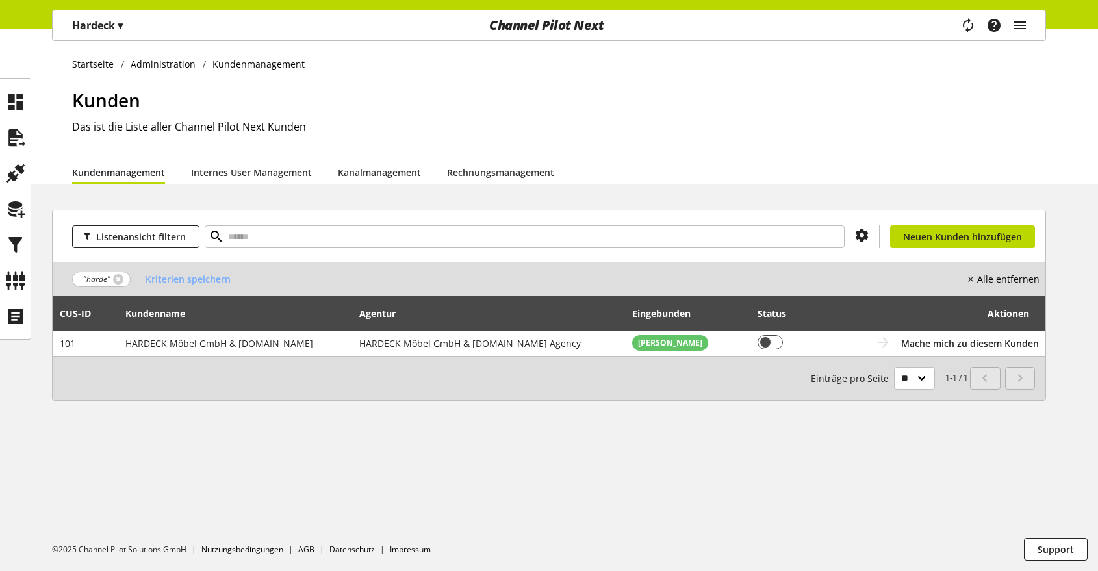 Image resolution: width=1098 pixels, height=571 pixels. I want to click on h2: Das ist die Liste aller Channel Pilot Next Kunden, so click(559, 127).